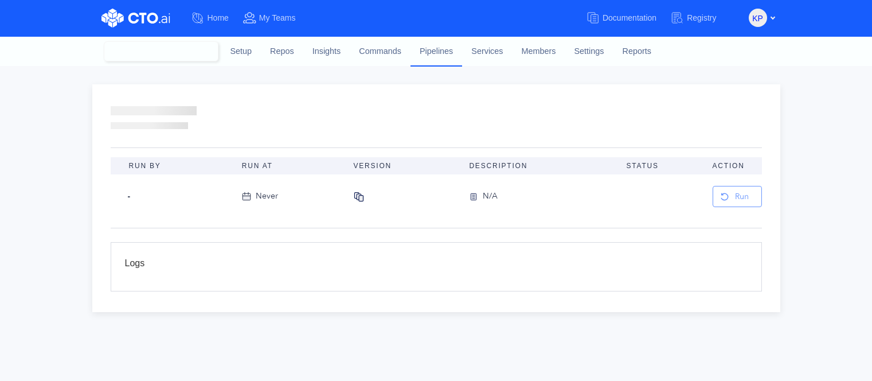  Describe the element at coordinates (700, 18) in the screenshot. I see `a: Registry` at that location.